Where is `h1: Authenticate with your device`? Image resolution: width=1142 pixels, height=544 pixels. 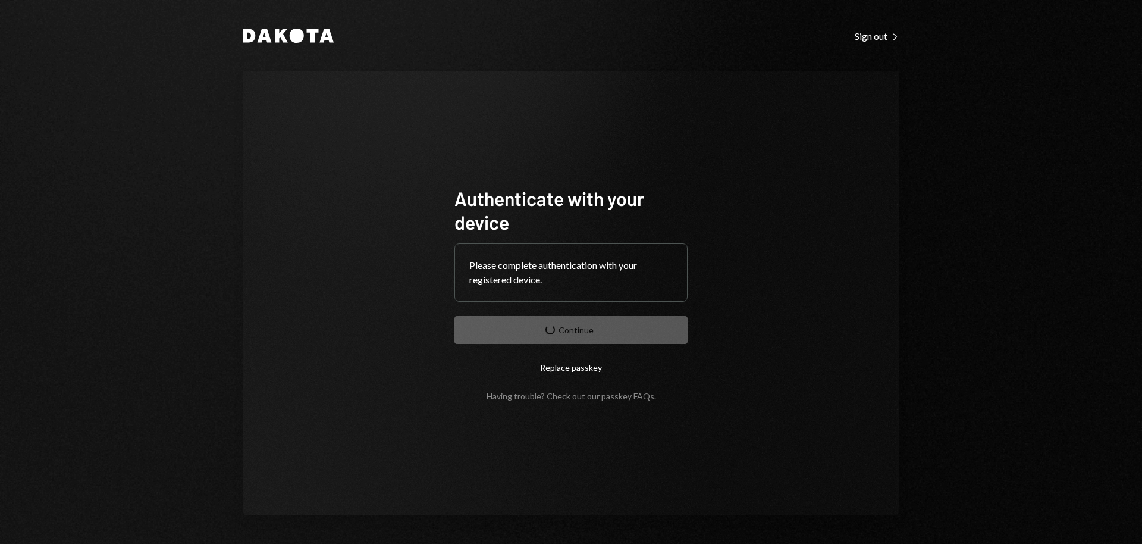 h1: Authenticate with your device is located at coordinates (571, 210).